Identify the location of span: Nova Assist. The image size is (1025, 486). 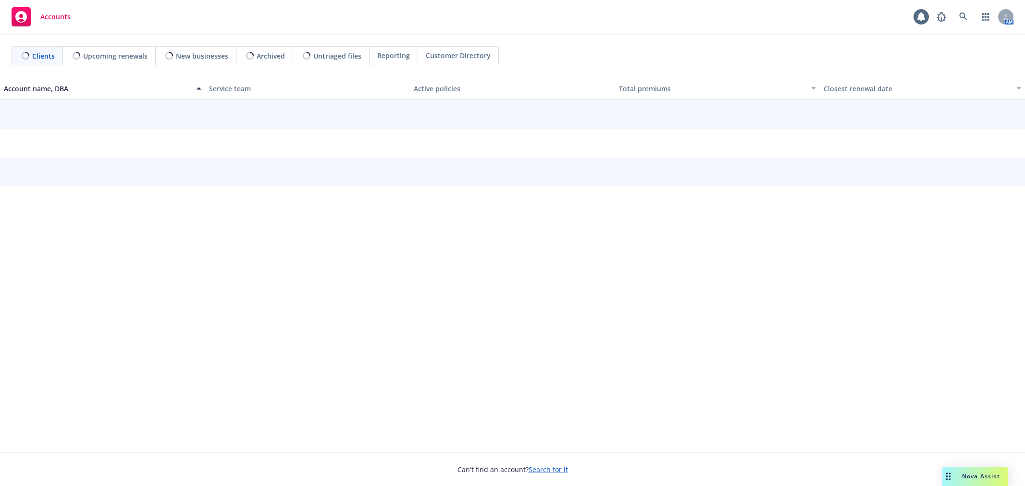
(981, 476).